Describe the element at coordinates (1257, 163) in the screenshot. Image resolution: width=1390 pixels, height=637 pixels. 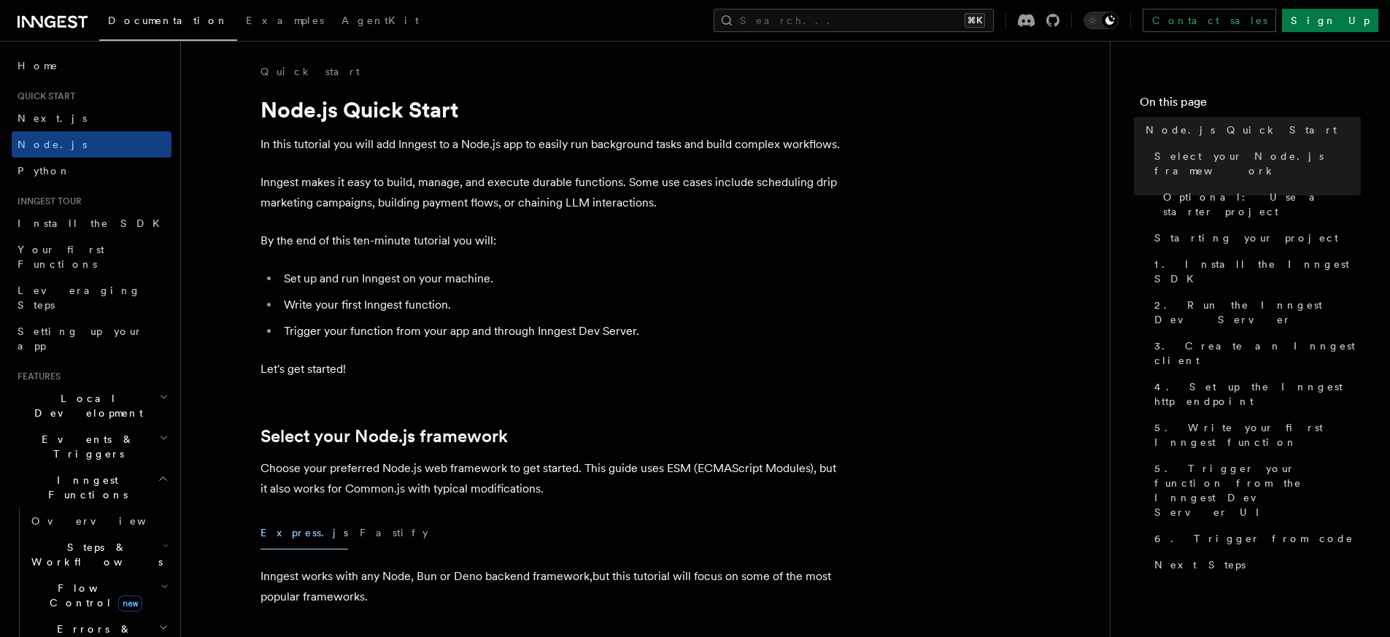
I see `span: Select your Node.js framework` at that location.